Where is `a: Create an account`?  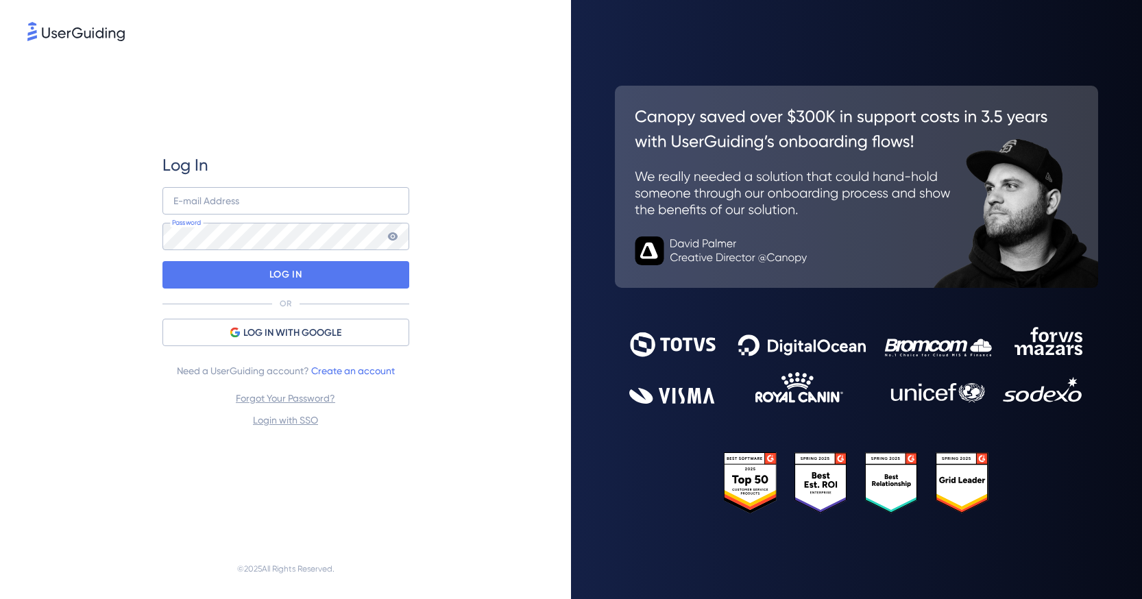
a: Create an account is located at coordinates (353, 371).